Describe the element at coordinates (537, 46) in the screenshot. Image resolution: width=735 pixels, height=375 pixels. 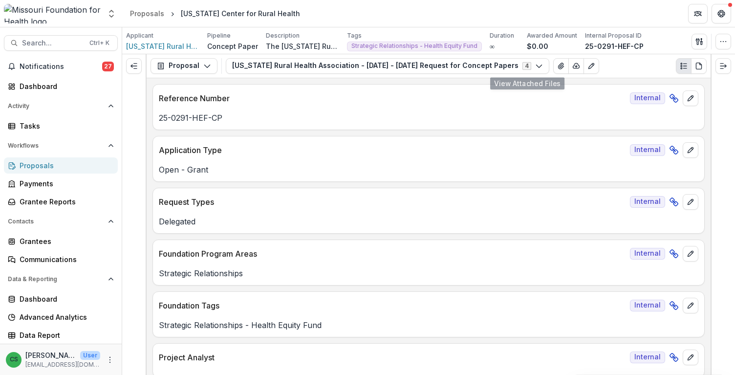
I see `p: $0.00` at that location.